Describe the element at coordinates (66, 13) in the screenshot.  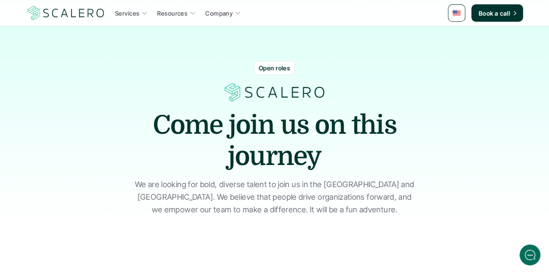
I see `a: Scalero company logotype` at that location.